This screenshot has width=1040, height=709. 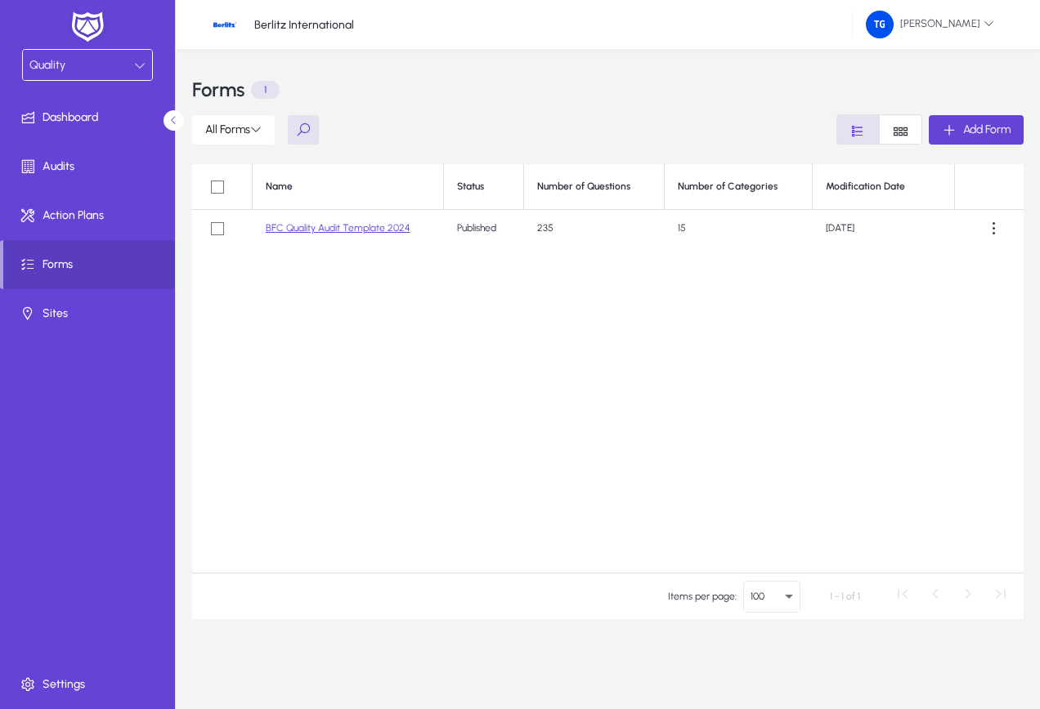 I want to click on button: Add Form, so click(x=976, y=130).